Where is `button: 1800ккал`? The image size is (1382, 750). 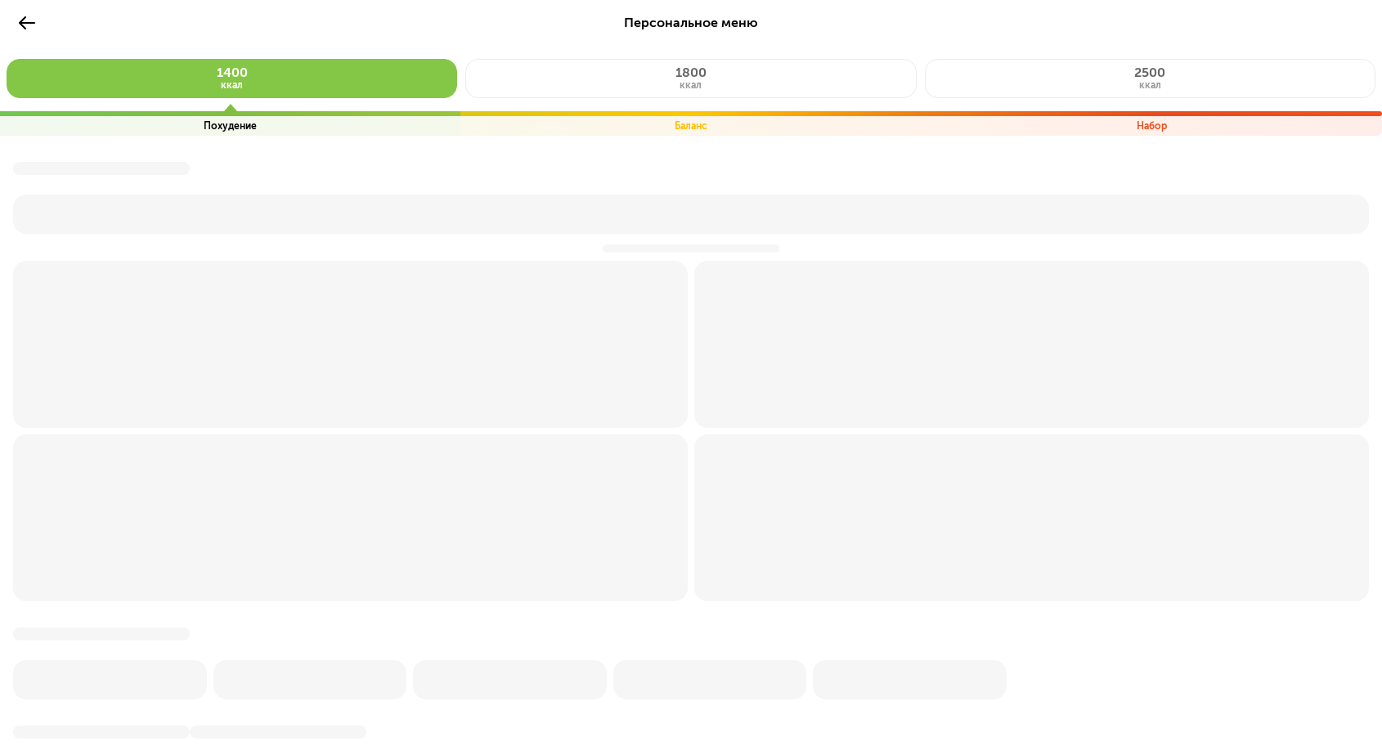
button: 1800ккал is located at coordinates (690, 78).